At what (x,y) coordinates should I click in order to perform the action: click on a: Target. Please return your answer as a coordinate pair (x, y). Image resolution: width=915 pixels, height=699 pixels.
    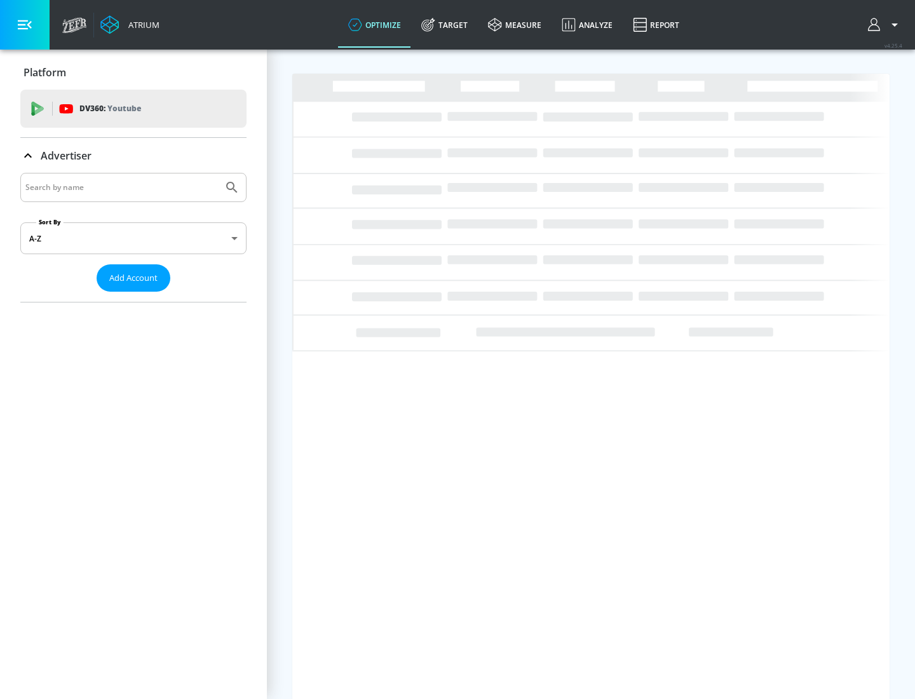
    Looking at the image, I should click on (444, 25).